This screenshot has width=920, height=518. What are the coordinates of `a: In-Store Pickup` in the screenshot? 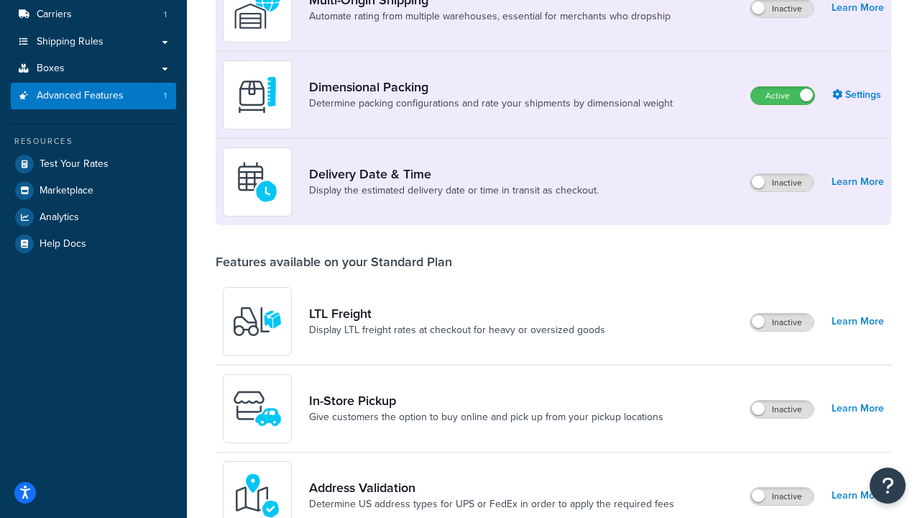 It's located at (486, 401).